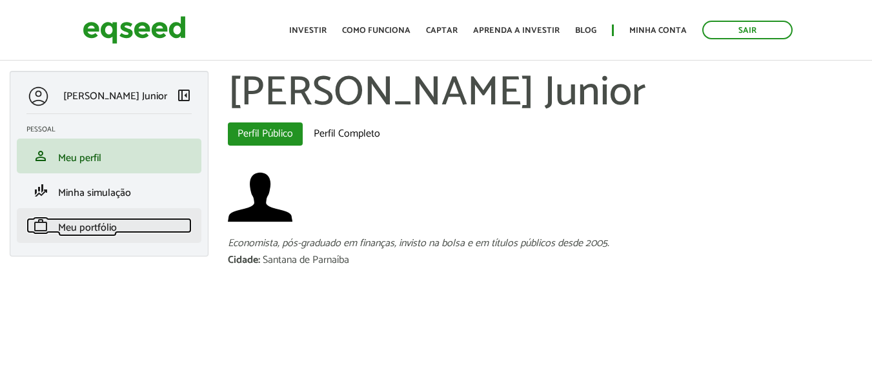 The image size is (872, 386). Describe the element at coordinates (184, 95) in the screenshot. I see `span: left_panel_close` at that location.